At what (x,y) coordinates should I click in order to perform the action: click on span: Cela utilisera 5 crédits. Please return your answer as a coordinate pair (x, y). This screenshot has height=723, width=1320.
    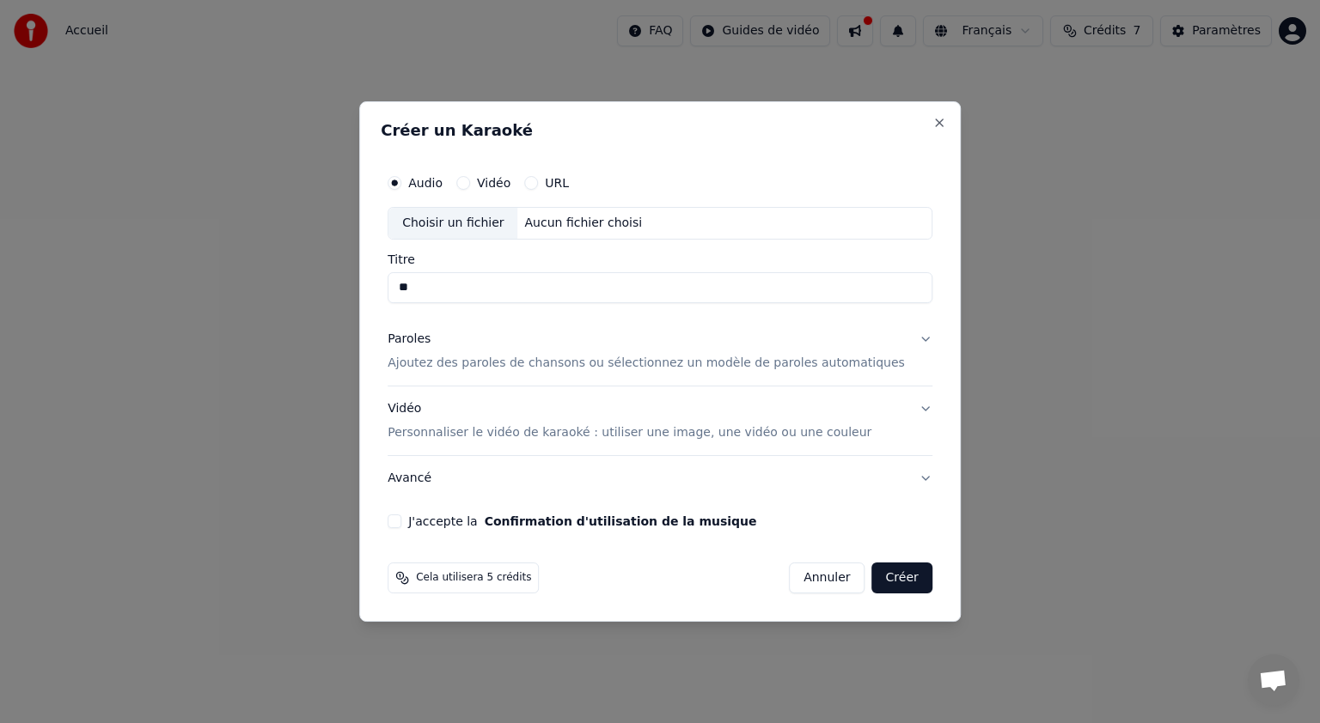
    Looking at the image, I should click on (473, 578).